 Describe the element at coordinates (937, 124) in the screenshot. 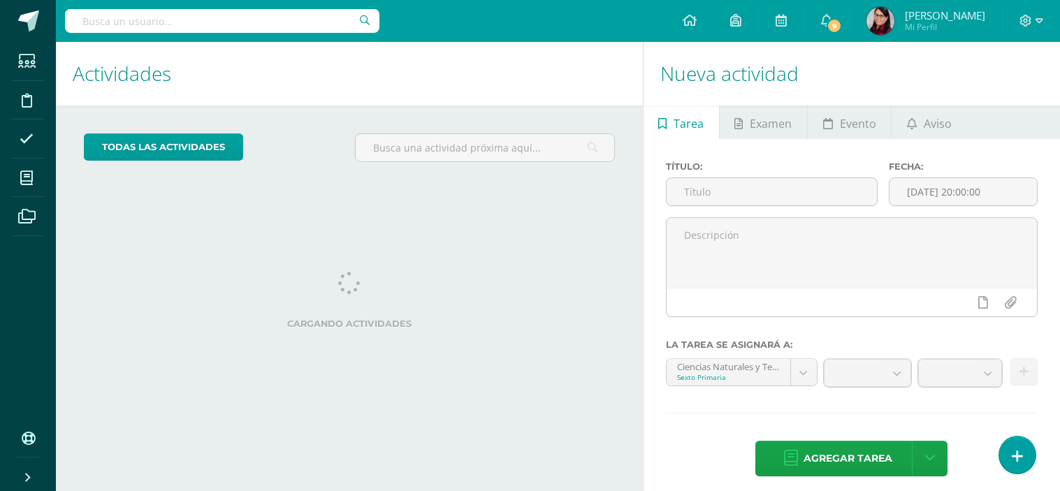

I see `span: Aviso` at that location.